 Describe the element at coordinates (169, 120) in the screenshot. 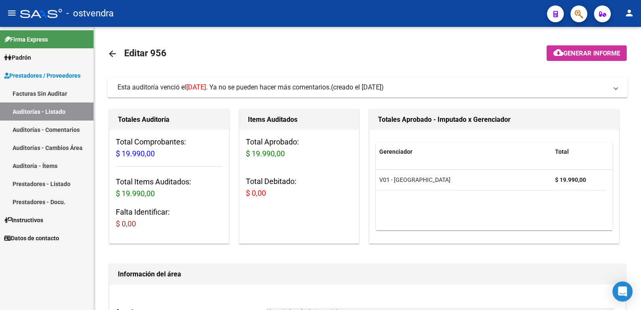

I see `h1: Totales Auditoría` at that location.